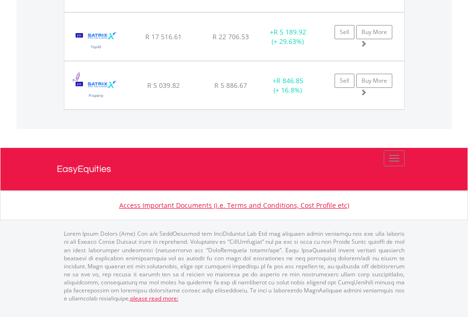 This screenshot has height=317, width=468. What do you see at coordinates (96, 90) in the screenshot?
I see `img: TFSA.STXPRO.png` at bounding box center [96, 90].